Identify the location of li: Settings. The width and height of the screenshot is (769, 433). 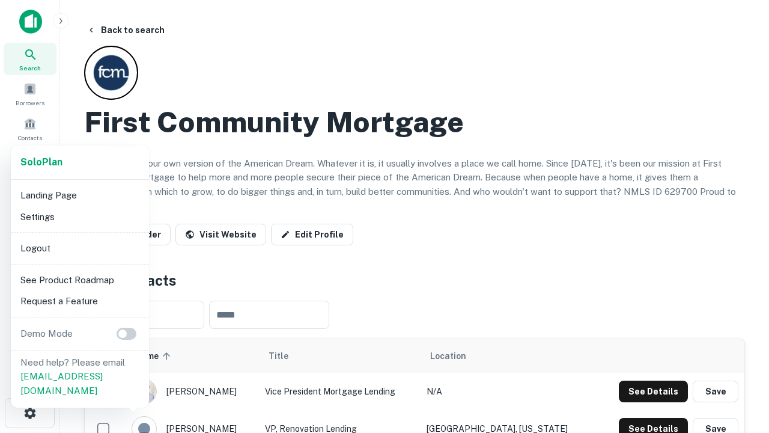
(80, 217).